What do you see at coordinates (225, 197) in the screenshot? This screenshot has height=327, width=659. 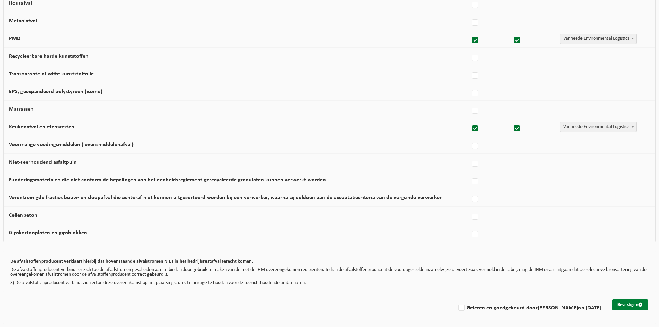 I see `label: Verontreinigde fracties bouw- en sloopafval die achteraf niet kunnen uitgesorteerd worden bij een...` at bounding box center [225, 197].